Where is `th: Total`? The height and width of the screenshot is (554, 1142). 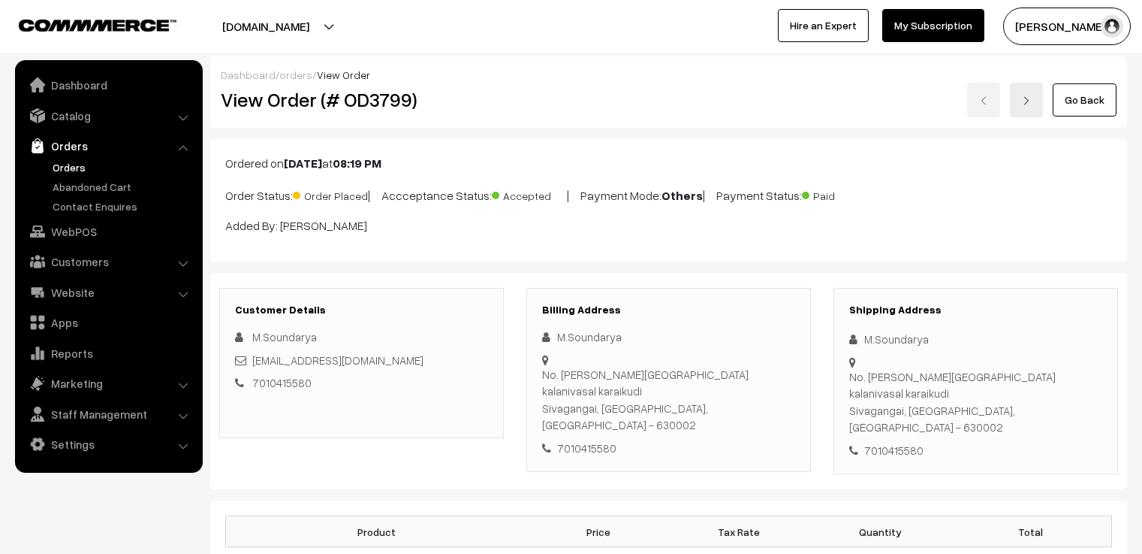 th: Total is located at coordinates (1031, 531).